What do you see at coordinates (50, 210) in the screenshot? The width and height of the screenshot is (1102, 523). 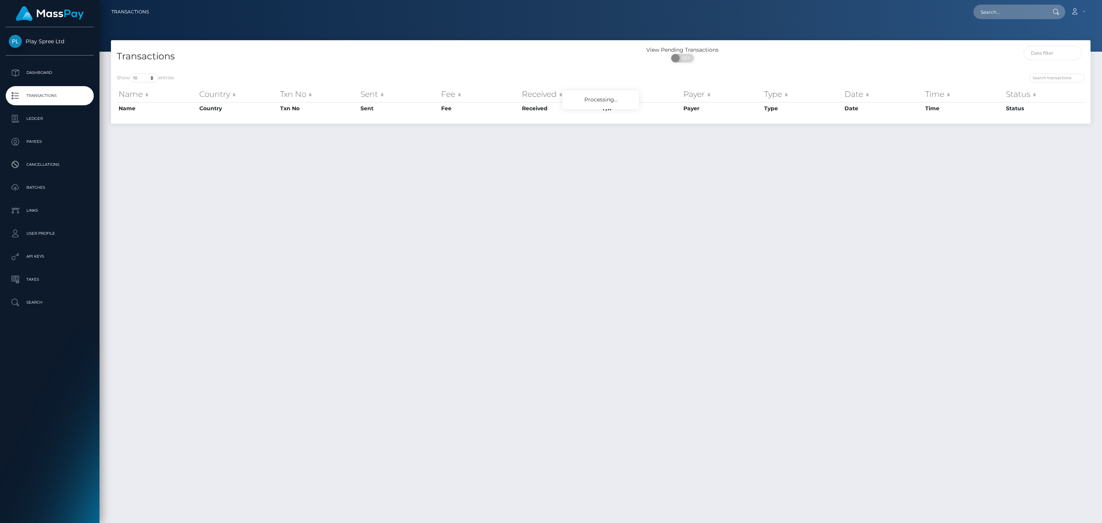 I see `p: Links` at bounding box center [50, 210].